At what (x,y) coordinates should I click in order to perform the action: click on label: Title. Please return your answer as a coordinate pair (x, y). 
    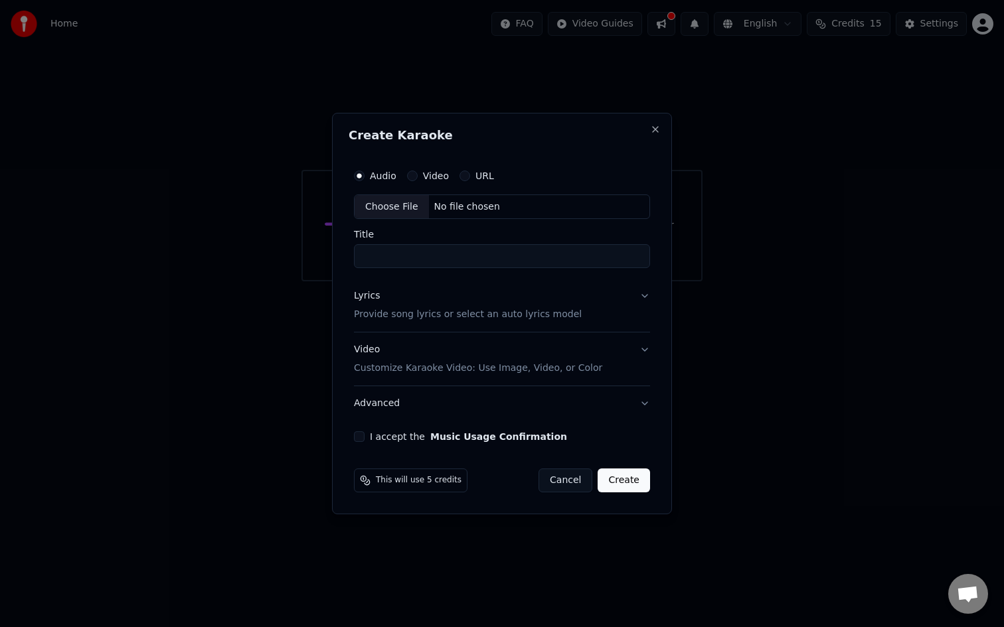
    Looking at the image, I should click on (502, 235).